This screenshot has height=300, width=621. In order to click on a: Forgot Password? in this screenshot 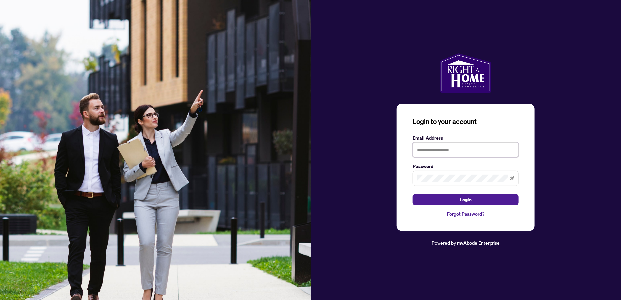, I will do `click(466, 214)`.